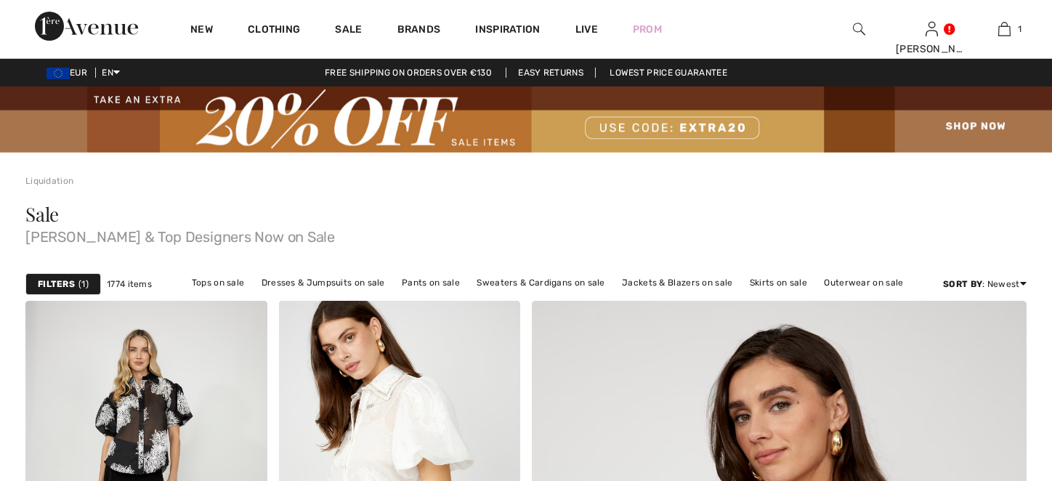 This screenshot has width=1052, height=481. I want to click on a: Skirts on sale, so click(778, 283).